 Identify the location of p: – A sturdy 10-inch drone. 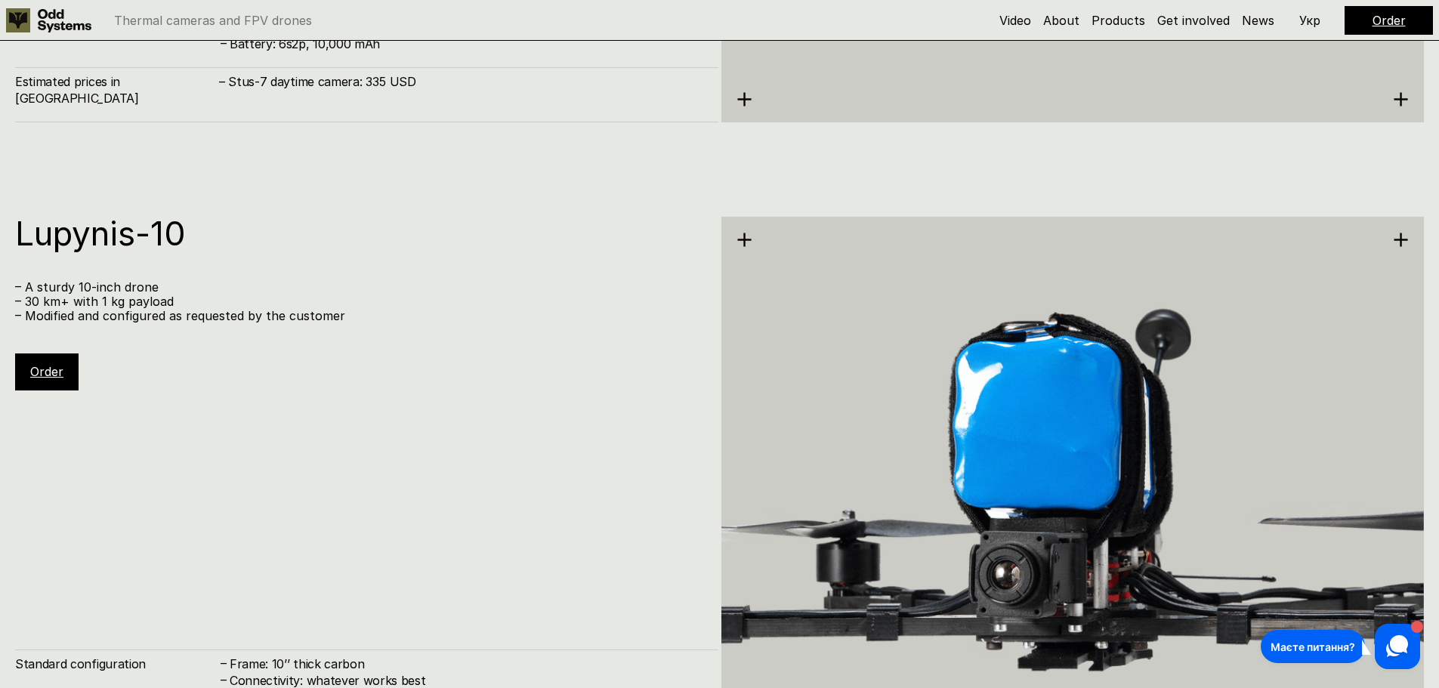
(359, 287).